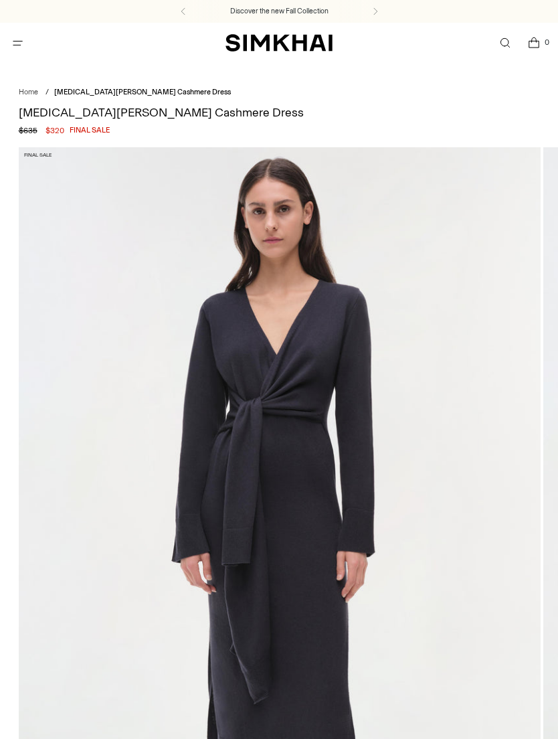  What do you see at coordinates (17, 43) in the screenshot?
I see `button: Open menu modal` at bounding box center [17, 43].